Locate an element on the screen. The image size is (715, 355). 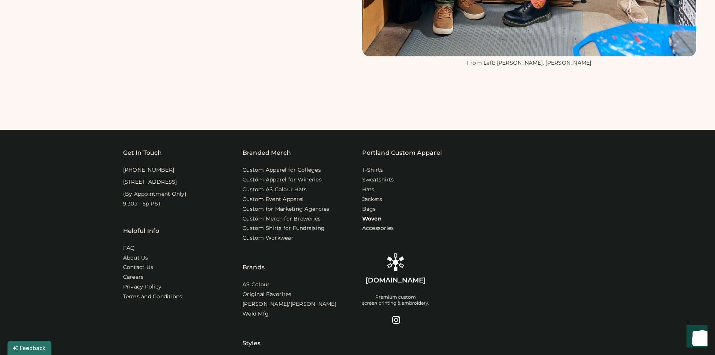
a: Original Favorites is located at coordinates (267, 294).